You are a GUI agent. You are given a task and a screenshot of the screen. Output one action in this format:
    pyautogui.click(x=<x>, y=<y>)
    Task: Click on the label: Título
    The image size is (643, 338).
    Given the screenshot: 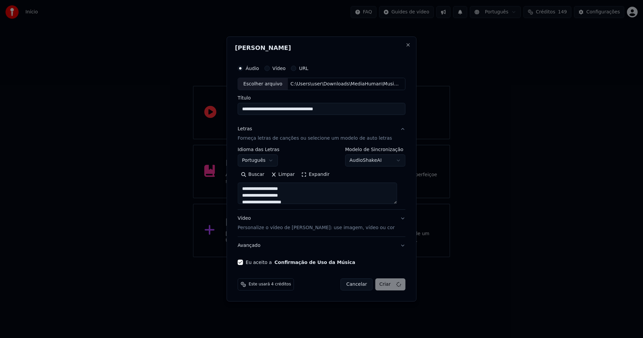 What is the action you would take?
    pyautogui.click(x=322, y=98)
    